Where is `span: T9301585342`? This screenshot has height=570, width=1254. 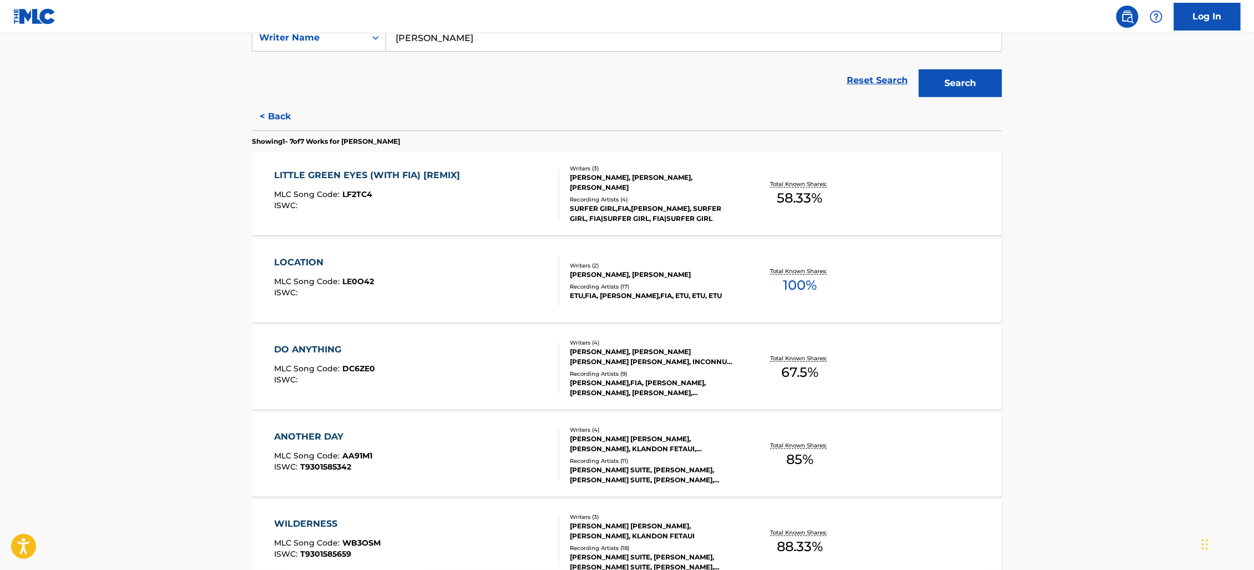 span: T9301585342 is located at coordinates (326, 466).